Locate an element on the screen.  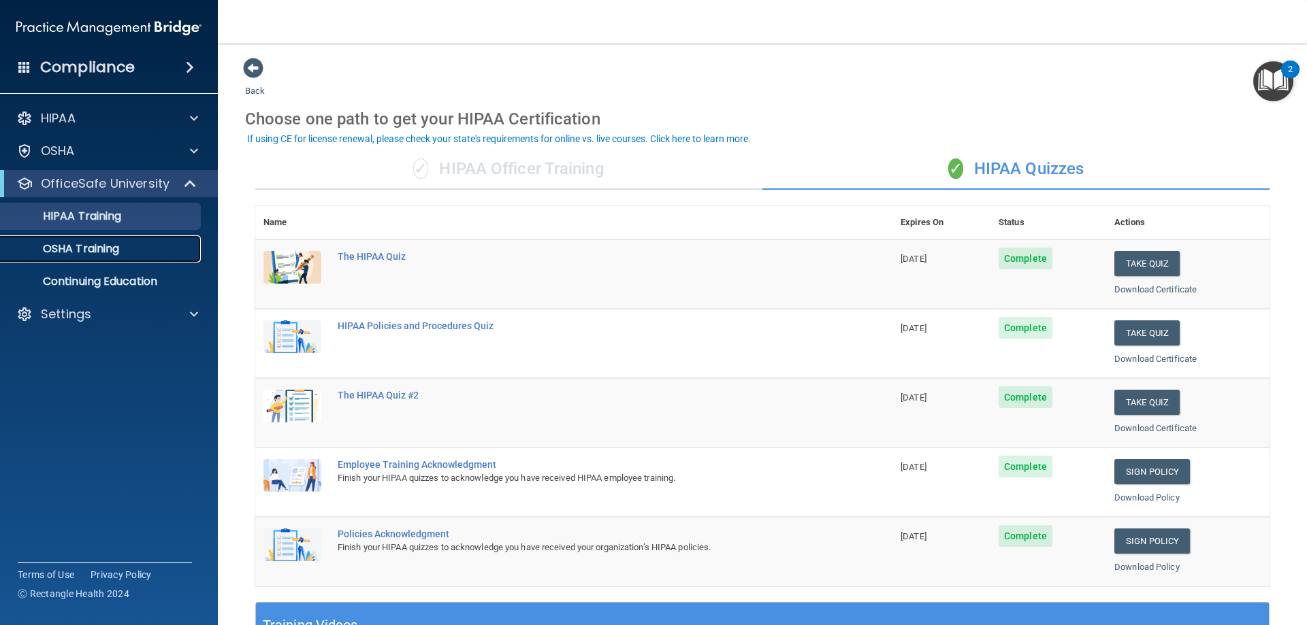
div: Policies Acknowledgment is located at coordinates (581, 534).